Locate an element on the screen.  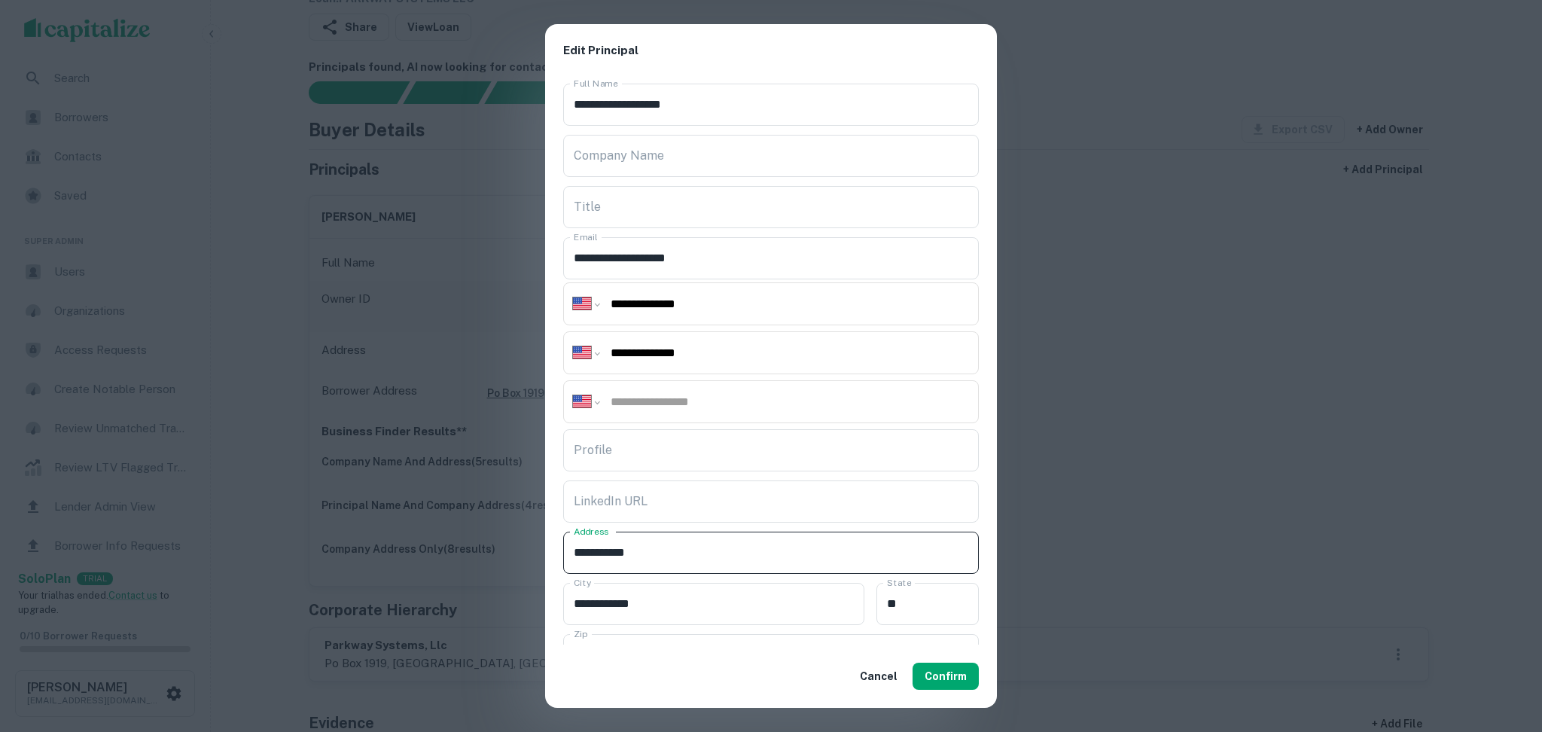
div: Chat Widget is located at coordinates (1504, 647).